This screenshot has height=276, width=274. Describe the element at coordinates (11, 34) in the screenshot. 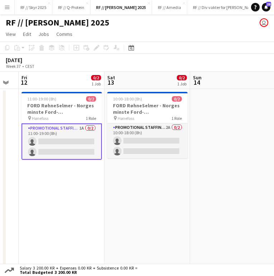

I see `a: View` at that location.